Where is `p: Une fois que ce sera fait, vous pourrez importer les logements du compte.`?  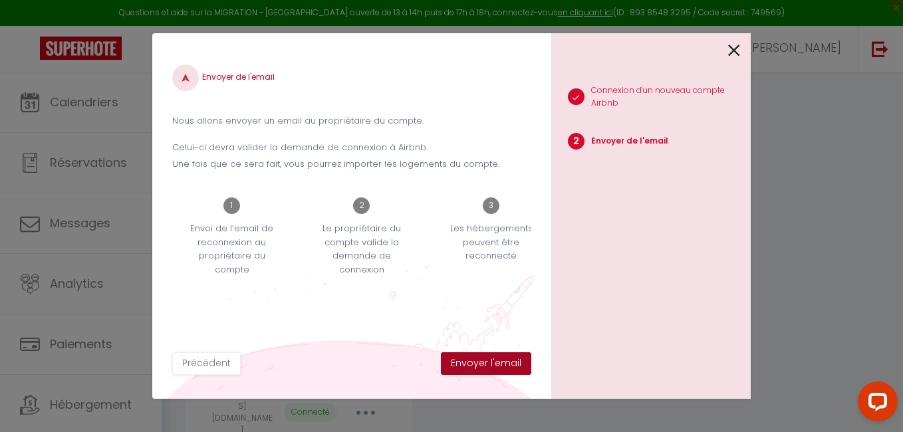 p: Une fois que ce sera fait, vous pourrez importer les logements du compte. is located at coordinates (352, 164).